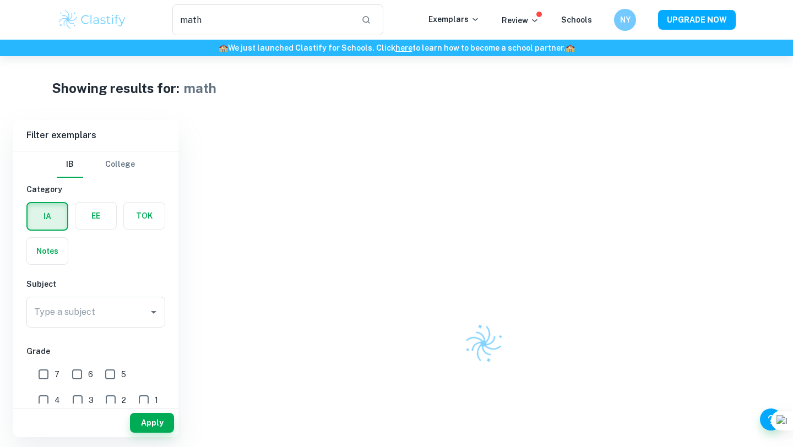 The image size is (793, 447). I want to click on button: Help and Feedback, so click(771, 420).